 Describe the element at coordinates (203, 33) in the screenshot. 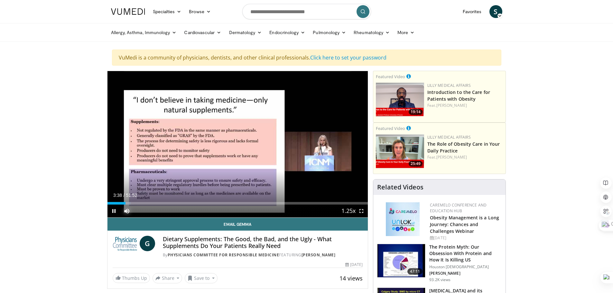

I see `a: Cardiovascular` at that location.